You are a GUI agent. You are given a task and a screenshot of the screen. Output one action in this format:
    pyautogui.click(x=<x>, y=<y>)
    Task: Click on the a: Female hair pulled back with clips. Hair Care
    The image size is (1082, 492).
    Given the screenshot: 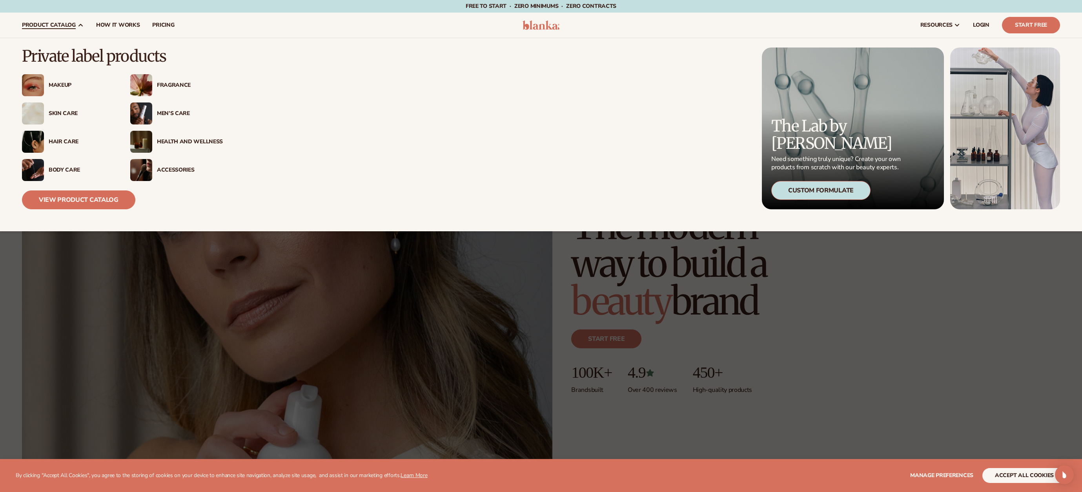 What is the action you would take?
    pyautogui.click(x=68, y=142)
    